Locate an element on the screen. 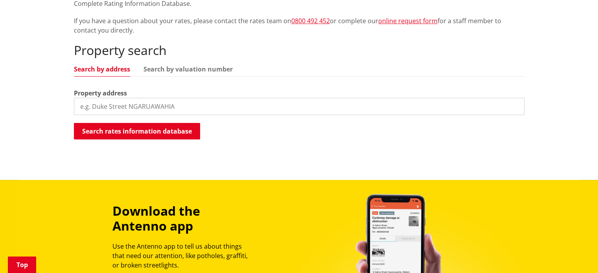 The height and width of the screenshot is (273, 598). a: online request form is located at coordinates (408, 21).